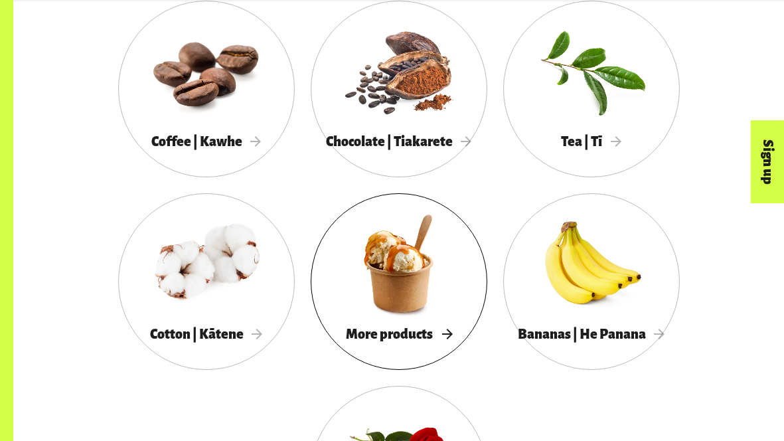 Image resolution: width=784 pixels, height=441 pixels. What do you see at coordinates (206, 141) in the screenshot?
I see `span: Coffee | Kawhe` at bounding box center [206, 141].